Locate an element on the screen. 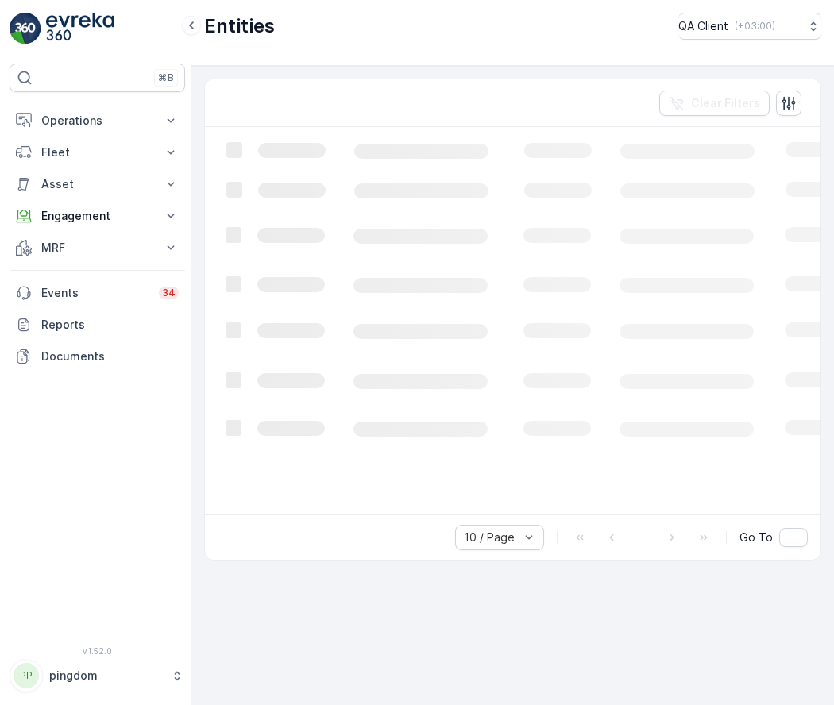 The image size is (834, 705). p: Documents is located at coordinates (110, 357).